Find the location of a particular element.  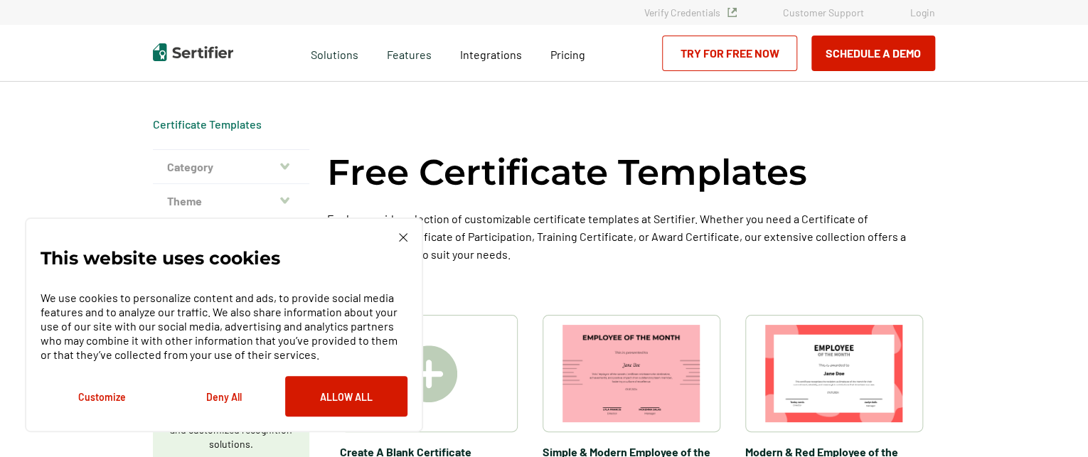

p: We use cookies to personalize content and ads, to provide social media features and to analyze ou... is located at coordinates (224, 326).